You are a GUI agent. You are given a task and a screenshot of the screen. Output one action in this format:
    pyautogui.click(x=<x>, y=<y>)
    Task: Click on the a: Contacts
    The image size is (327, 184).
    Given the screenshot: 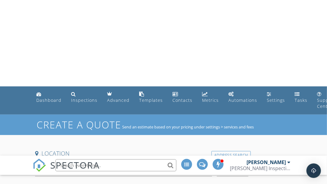 What is the action you would take?
    pyautogui.click(x=182, y=97)
    